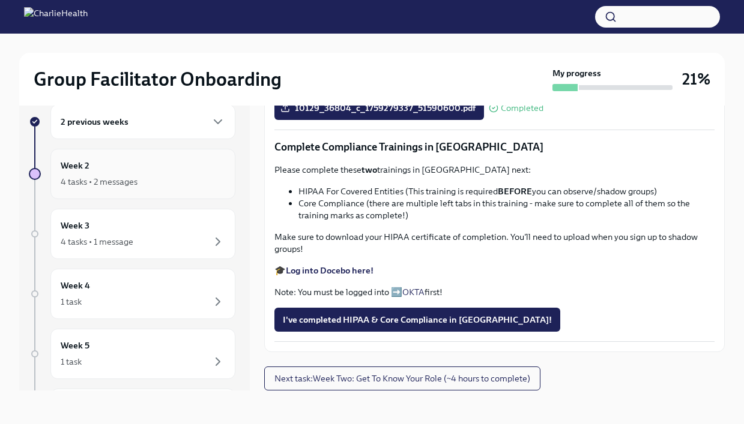 This screenshot has height=424, width=744. I want to click on h6: Week 2, so click(75, 166).